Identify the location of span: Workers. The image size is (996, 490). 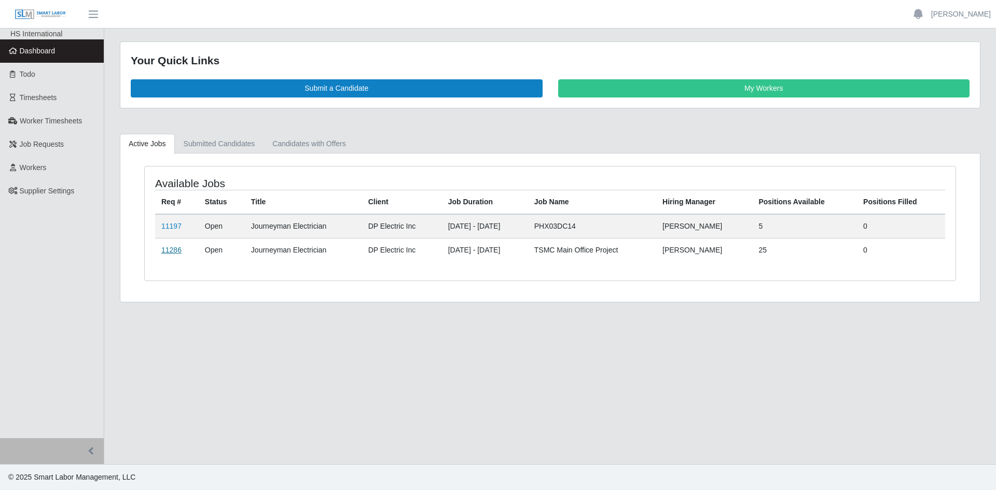
(33, 168).